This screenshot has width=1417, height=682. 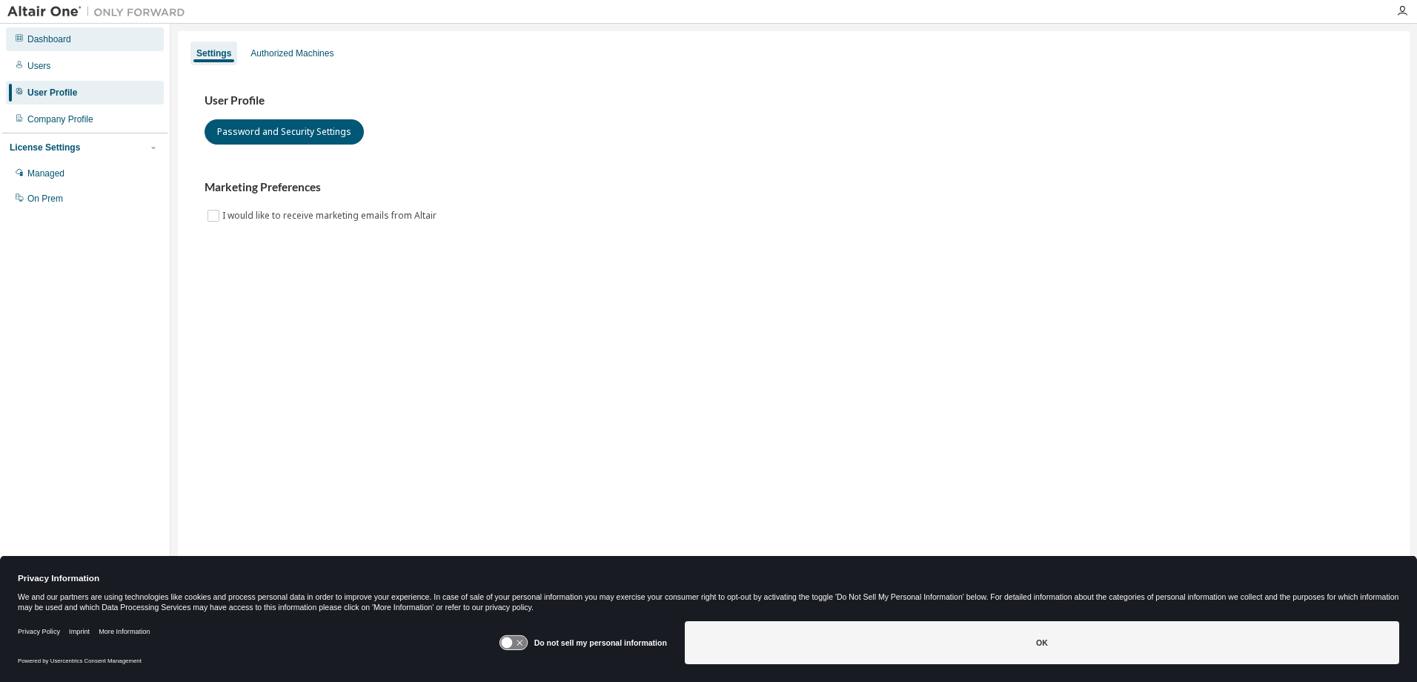 I want to click on h3: User Profile, so click(x=793, y=101).